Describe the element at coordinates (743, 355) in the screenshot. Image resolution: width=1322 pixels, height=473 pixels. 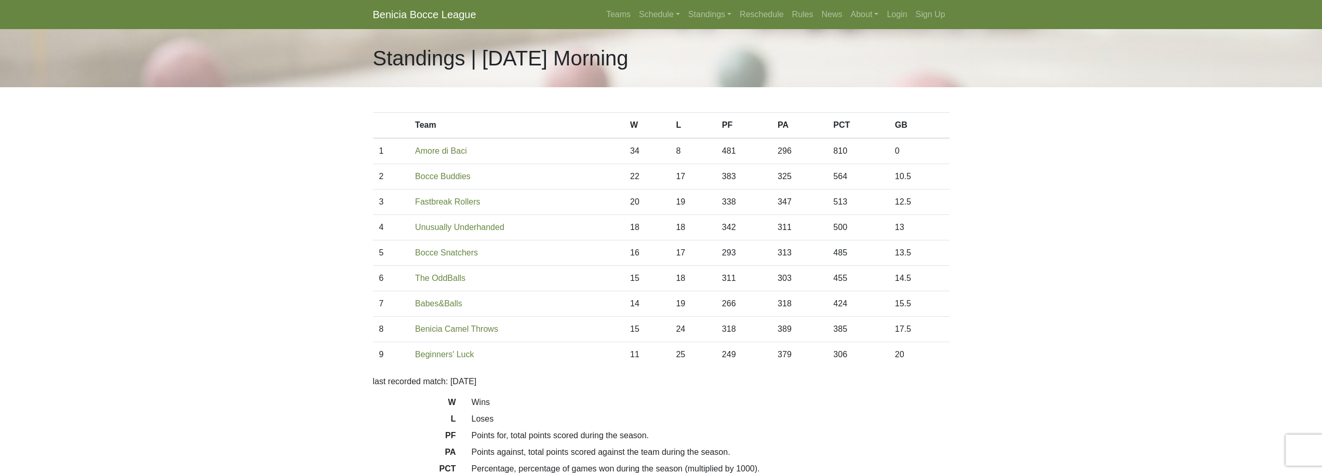
I see `td: 249` at that location.